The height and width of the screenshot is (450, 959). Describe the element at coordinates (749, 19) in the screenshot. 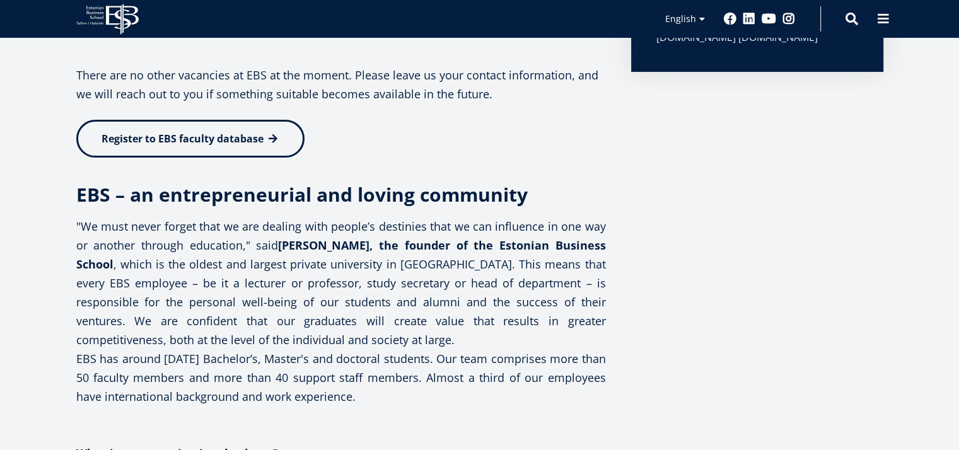

I see `a: Linkedin` at that location.